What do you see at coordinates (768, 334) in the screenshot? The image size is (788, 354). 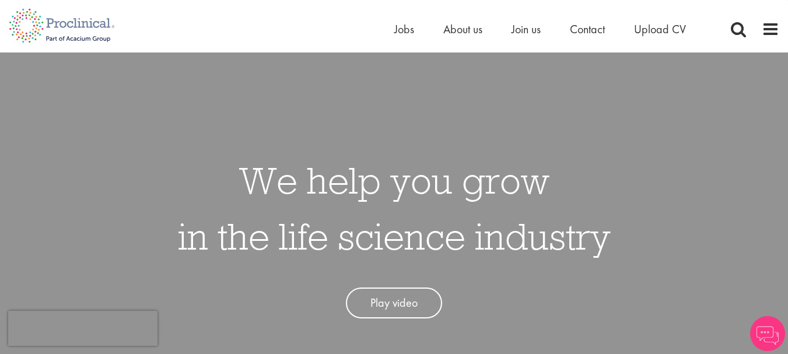 I see `img: Chatbot` at bounding box center [768, 334].